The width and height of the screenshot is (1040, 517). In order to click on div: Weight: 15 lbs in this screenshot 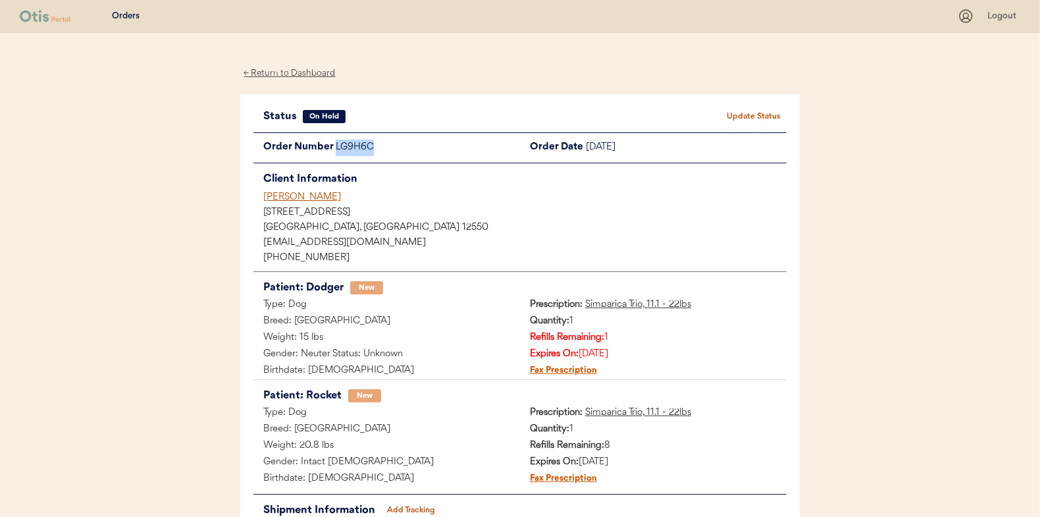, I will do `click(386, 338)`.